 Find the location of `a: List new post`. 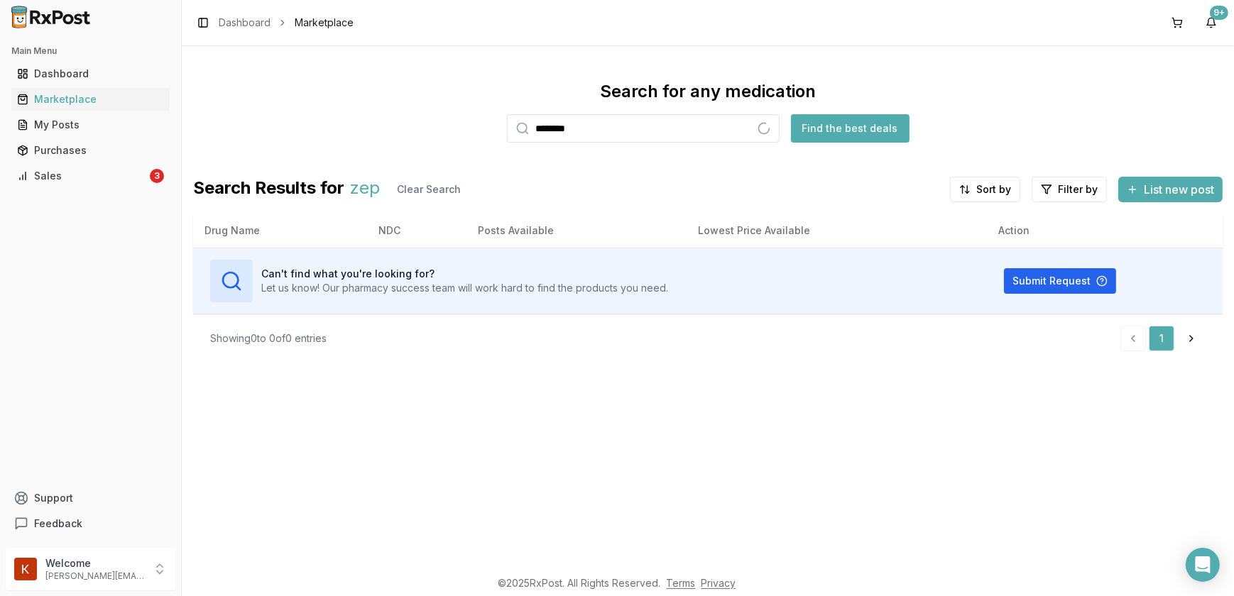

a: List new post is located at coordinates (1170, 191).